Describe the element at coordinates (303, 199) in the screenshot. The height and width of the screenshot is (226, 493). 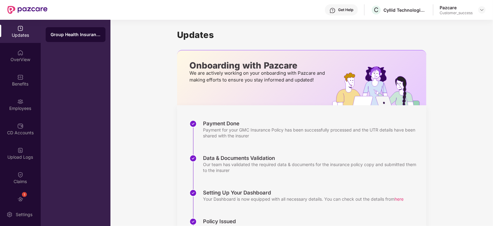
I see `div: Your Dashboard is now equipped with all necessary details. You can check out the details from` at that location.